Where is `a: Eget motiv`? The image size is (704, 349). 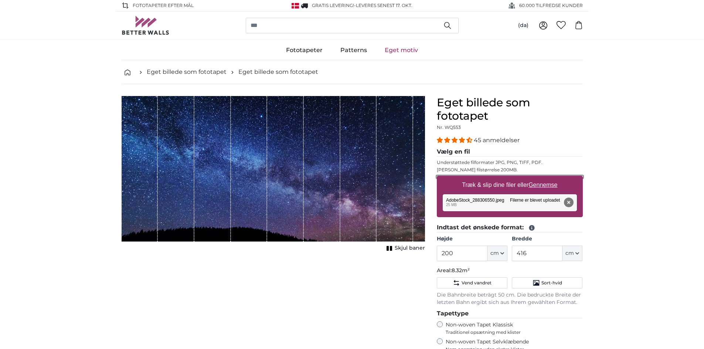 a: Eget motiv is located at coordinates (401, 50).